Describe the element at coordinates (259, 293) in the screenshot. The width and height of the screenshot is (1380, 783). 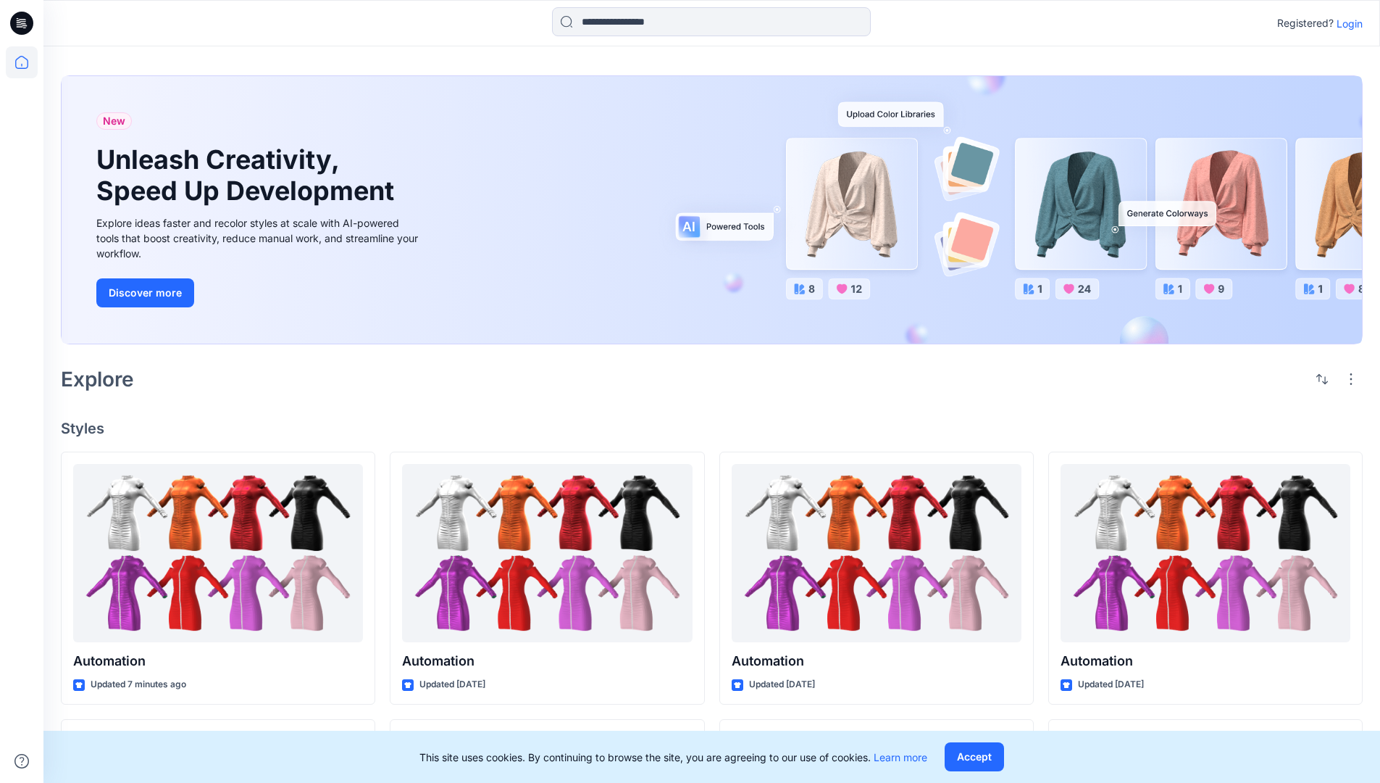
I see `a: Discover more` at that location.